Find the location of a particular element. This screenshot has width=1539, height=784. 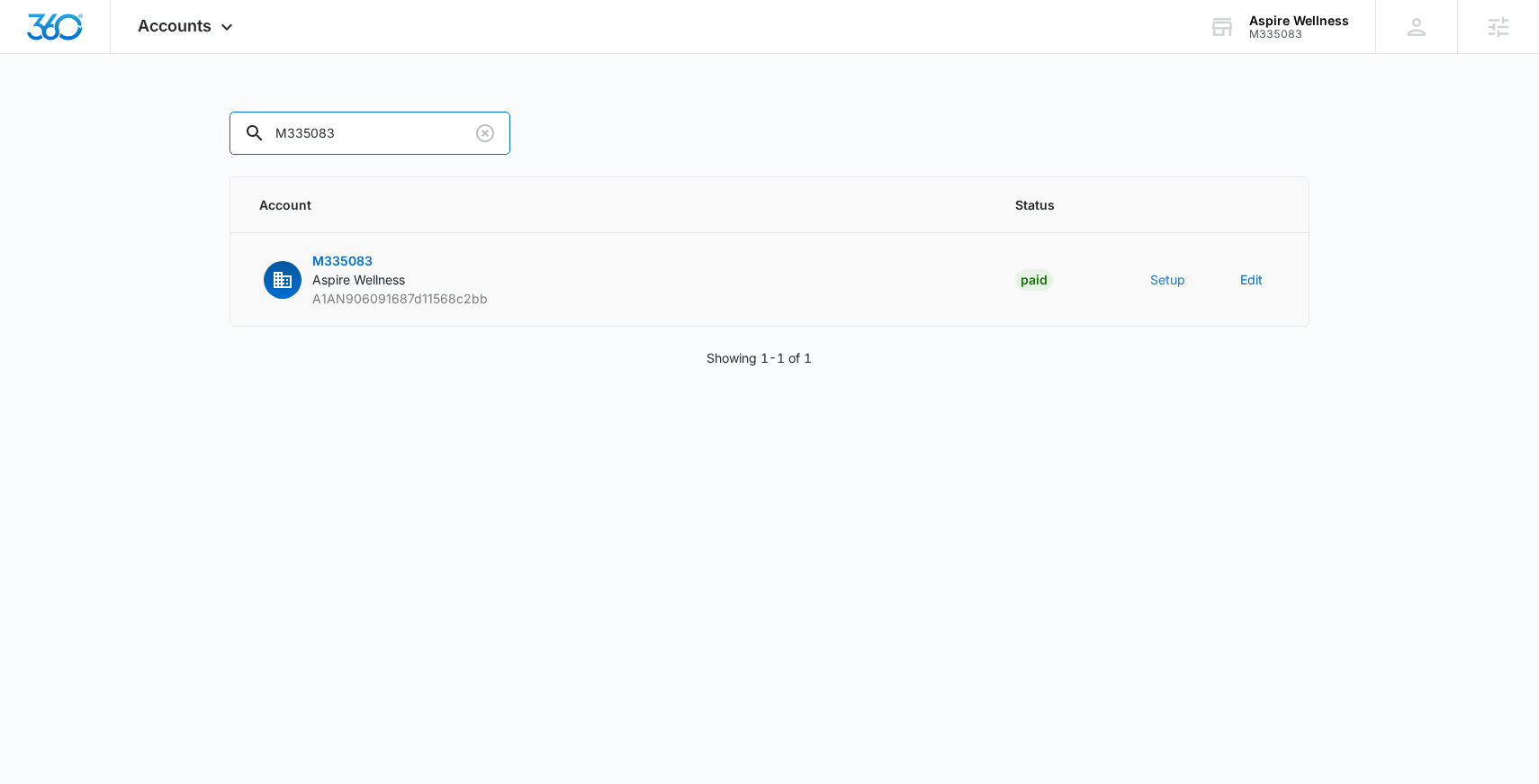

span: Accounts is located at coordinates (174, 25).